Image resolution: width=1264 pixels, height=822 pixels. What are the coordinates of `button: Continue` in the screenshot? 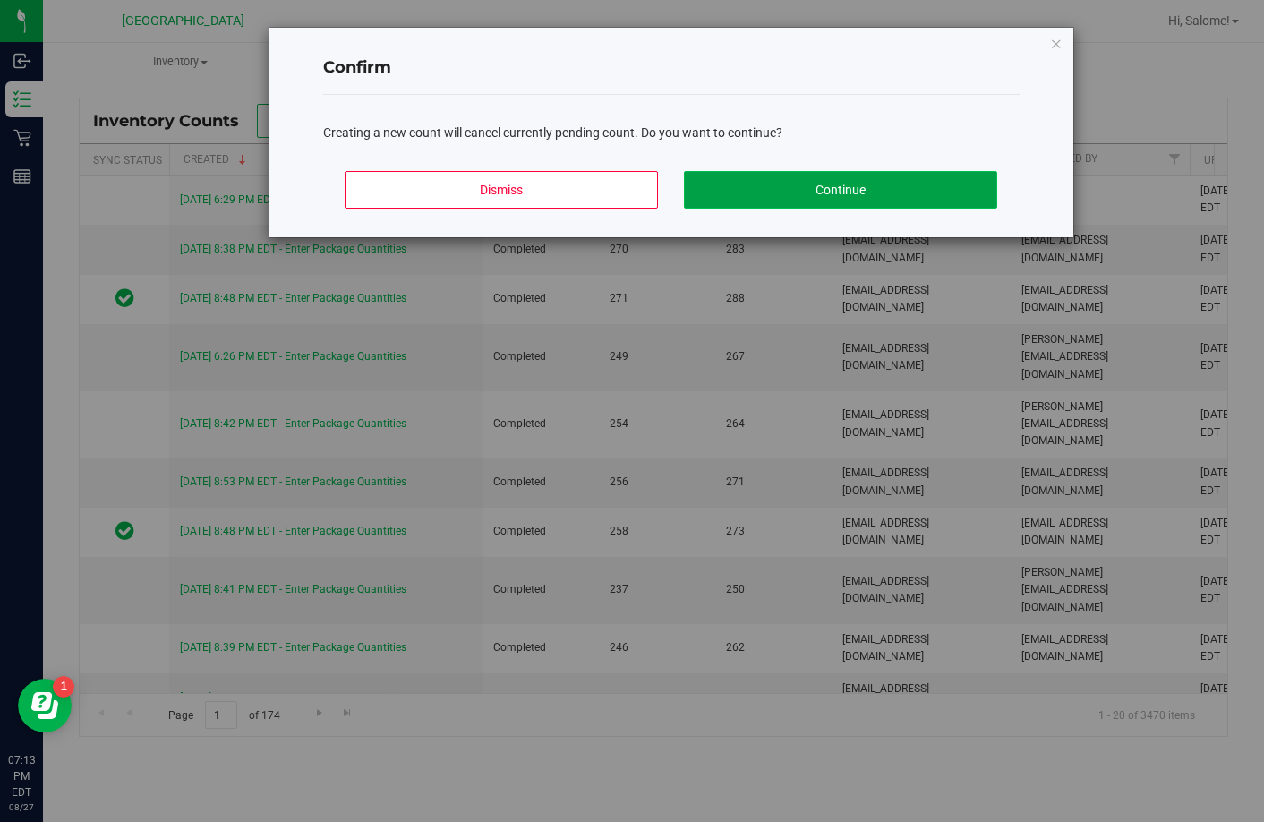 It's located at (841, 190).